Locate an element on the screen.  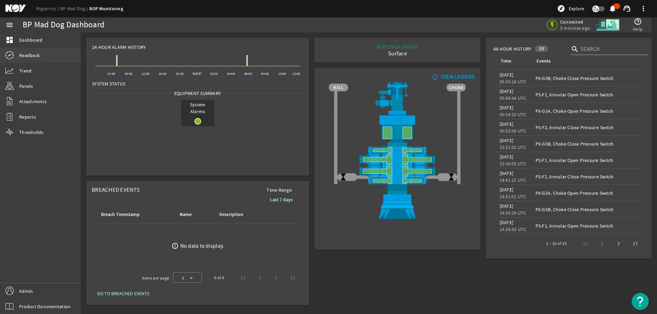
div: Surface is located at coordinates (397, 54).